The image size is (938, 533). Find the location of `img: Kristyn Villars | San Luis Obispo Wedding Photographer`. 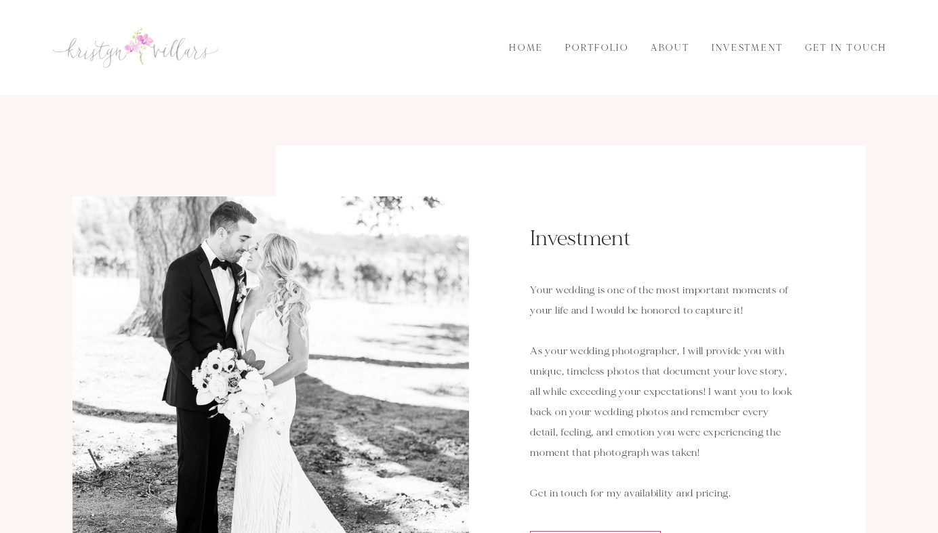

img: Kristyn Villars | San Luis Obispo Wedding Photographer is located at coordinates (136, 47).